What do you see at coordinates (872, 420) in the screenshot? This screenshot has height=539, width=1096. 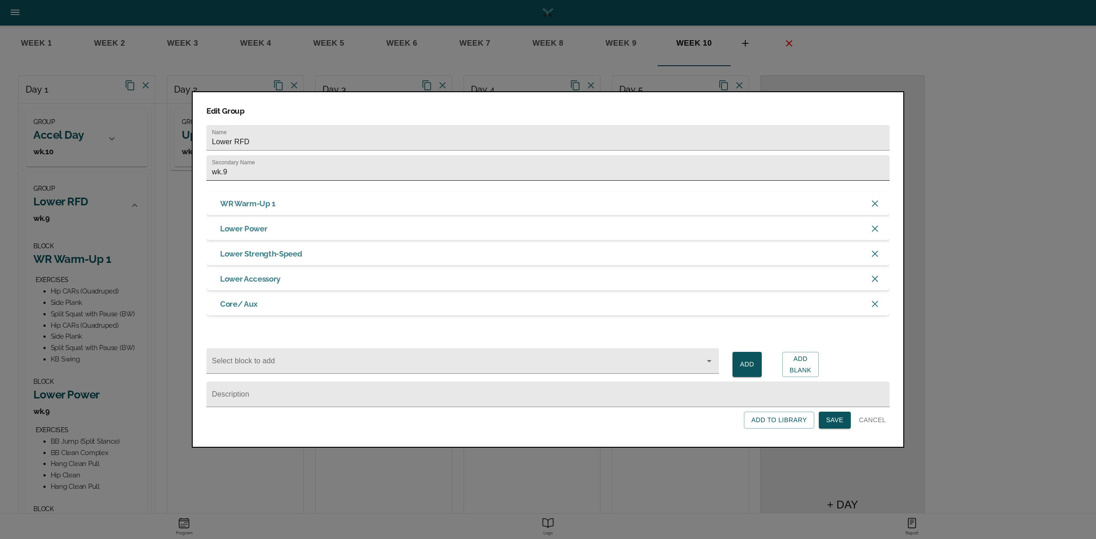 I see `span: Cancel` at bounding box center [872, 420].